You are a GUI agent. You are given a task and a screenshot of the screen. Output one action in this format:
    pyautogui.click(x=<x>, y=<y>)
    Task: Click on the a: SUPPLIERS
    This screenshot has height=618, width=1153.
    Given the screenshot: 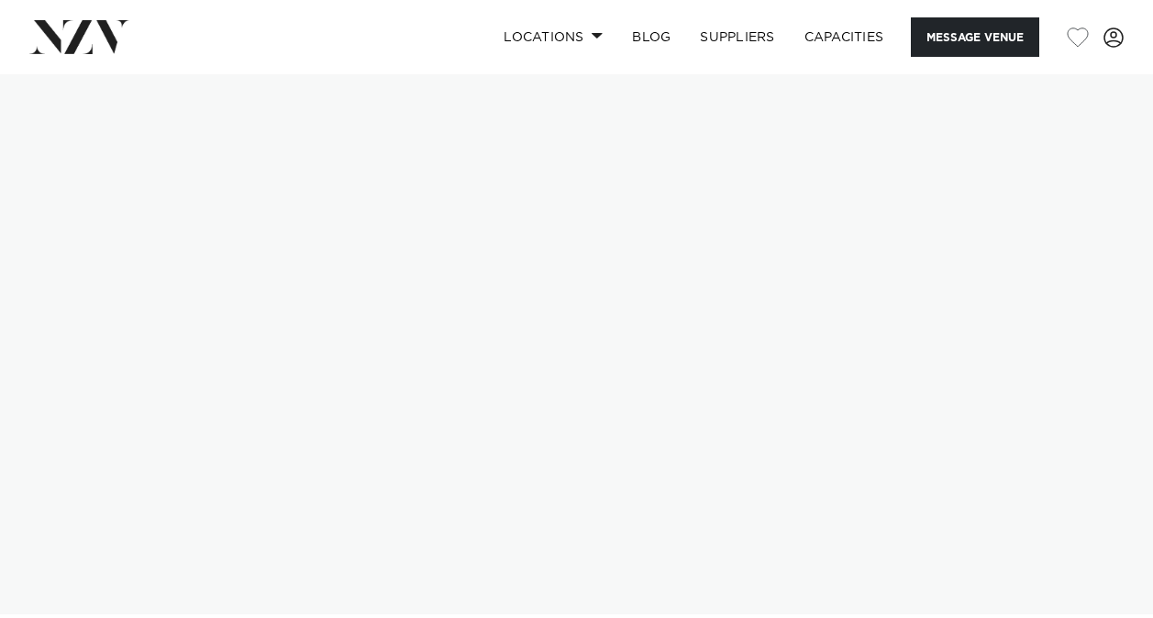 What is the action you would take?
    pyautogui.click(x=737, y=37)
    